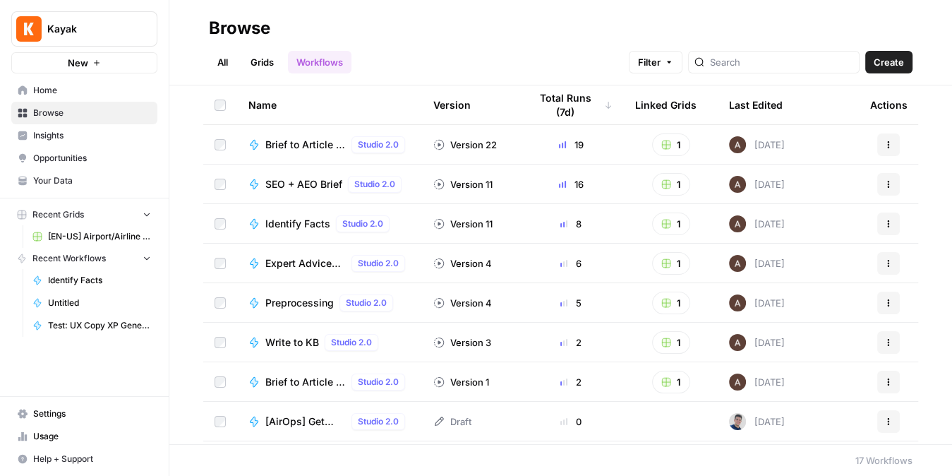  What do you see at coordinates (330, 342) in the screenshot?
I see `a: Write to KBStudio 2.0` at bounding box center [330, 342].